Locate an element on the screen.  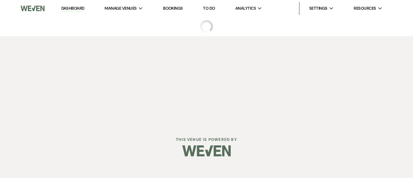
a: Dashboard is located at coordinates (73, 8).